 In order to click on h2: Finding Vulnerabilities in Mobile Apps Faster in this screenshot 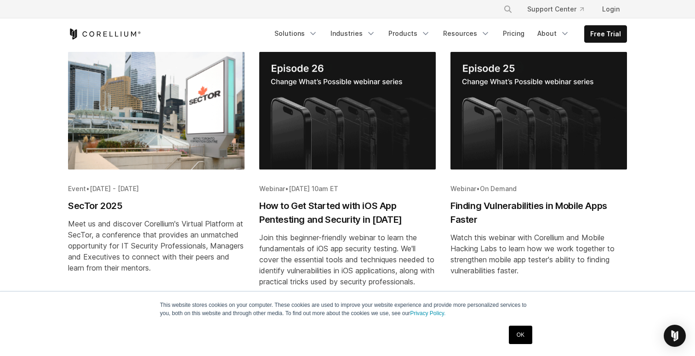, I will do `click(538, 213)`.